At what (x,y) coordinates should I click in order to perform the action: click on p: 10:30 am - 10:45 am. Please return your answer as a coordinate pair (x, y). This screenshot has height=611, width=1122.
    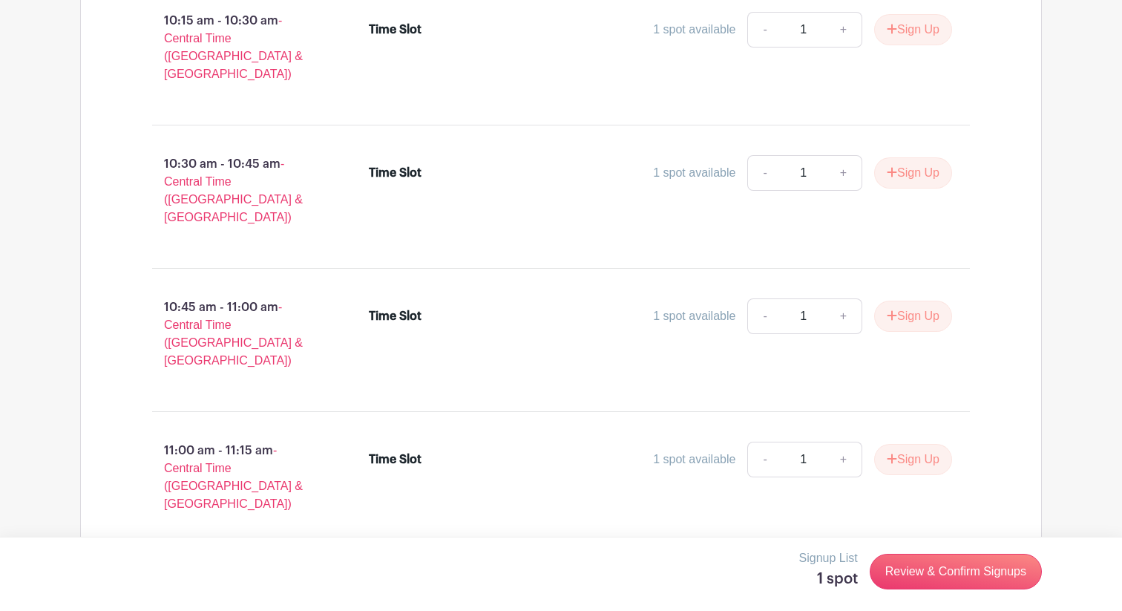
    Looking at the image, I should click on (237, 191).